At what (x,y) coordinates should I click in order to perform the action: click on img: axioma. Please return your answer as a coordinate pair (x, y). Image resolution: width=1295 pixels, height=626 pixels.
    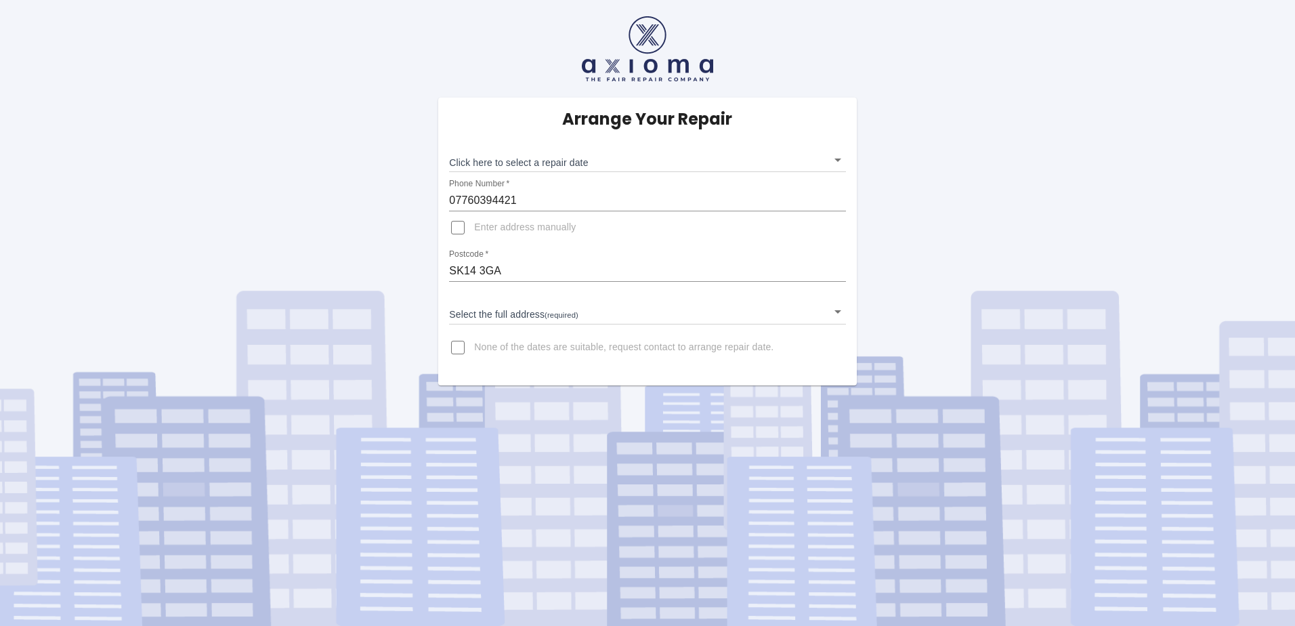
    Looking at the image, I should click on (647, 49).